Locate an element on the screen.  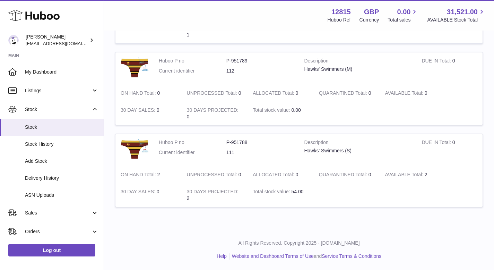
span: ASN Uploads is located at coordinates (62, 195).